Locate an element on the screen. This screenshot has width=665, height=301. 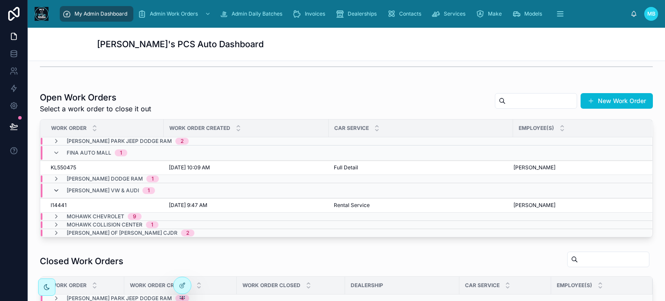
a: l14441 is located at coordinates (104, 205).